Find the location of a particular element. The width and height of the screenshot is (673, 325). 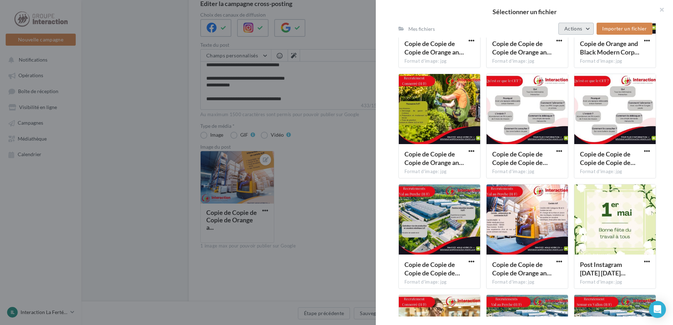

span: Copie de Copie de Copie de Copie de Orange and Black Modern Corporate Hiring Facebook Post (1) is located at coordinates (607, 158).